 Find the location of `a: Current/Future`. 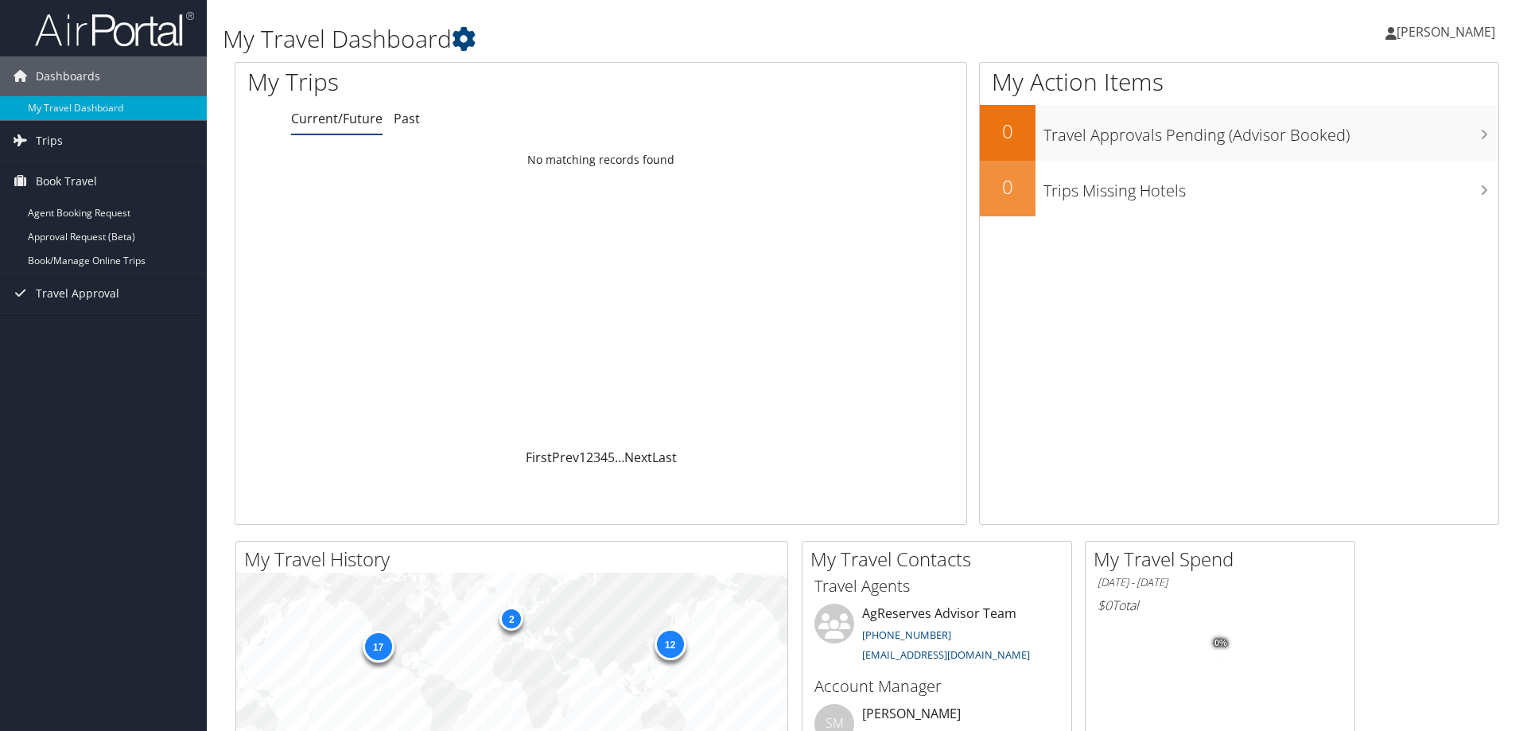

a: Current/Future is located at coordinates (336, 119).